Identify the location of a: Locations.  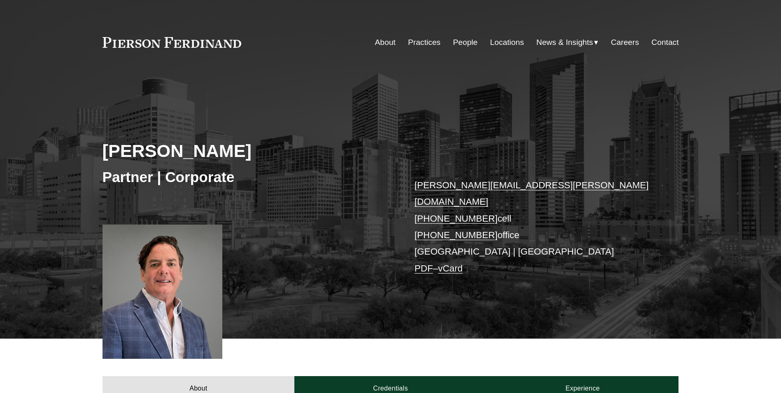
(507, 42).